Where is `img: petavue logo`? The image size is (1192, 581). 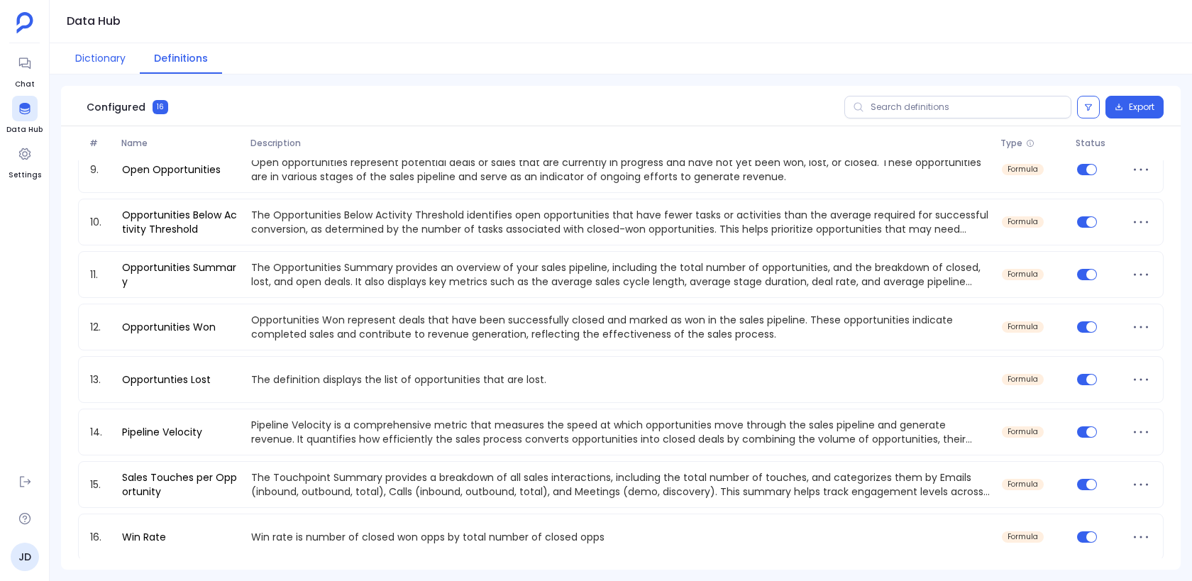
img: petavue logo is located at coordinates (25, 23).